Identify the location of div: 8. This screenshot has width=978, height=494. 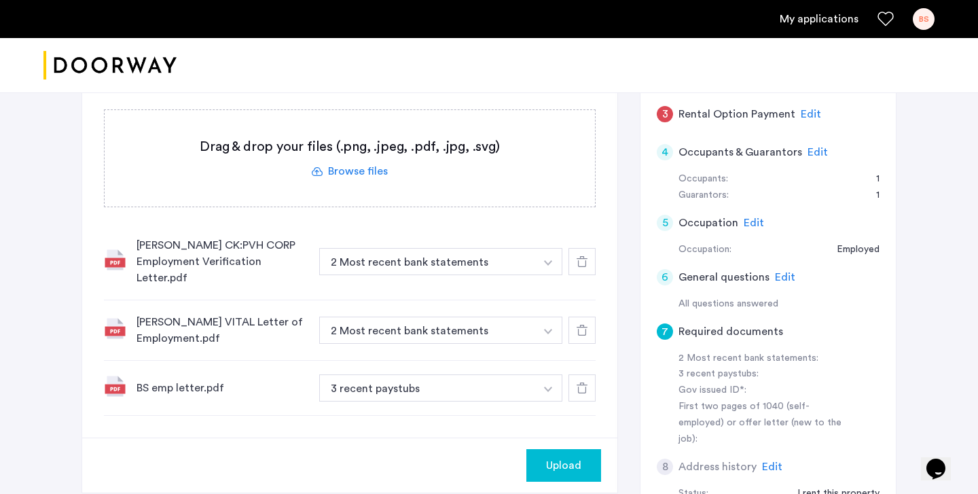
(665, 467).